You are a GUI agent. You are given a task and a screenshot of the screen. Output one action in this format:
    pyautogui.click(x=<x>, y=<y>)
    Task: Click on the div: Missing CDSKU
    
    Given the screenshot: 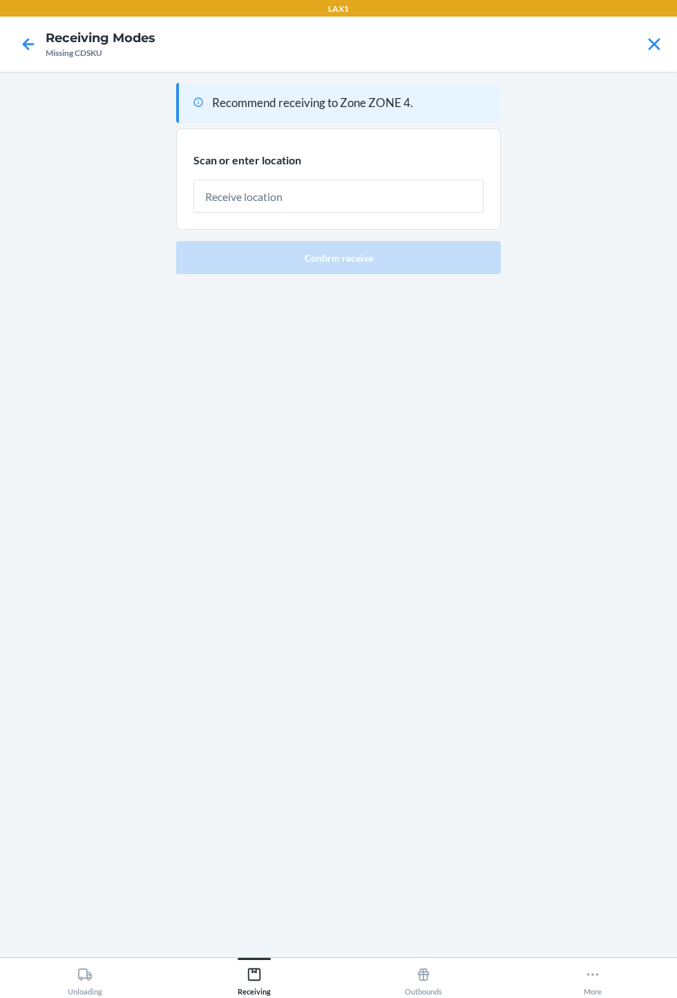 What is the action you would take?
    pyautogui.click(x=100, y=53)
    